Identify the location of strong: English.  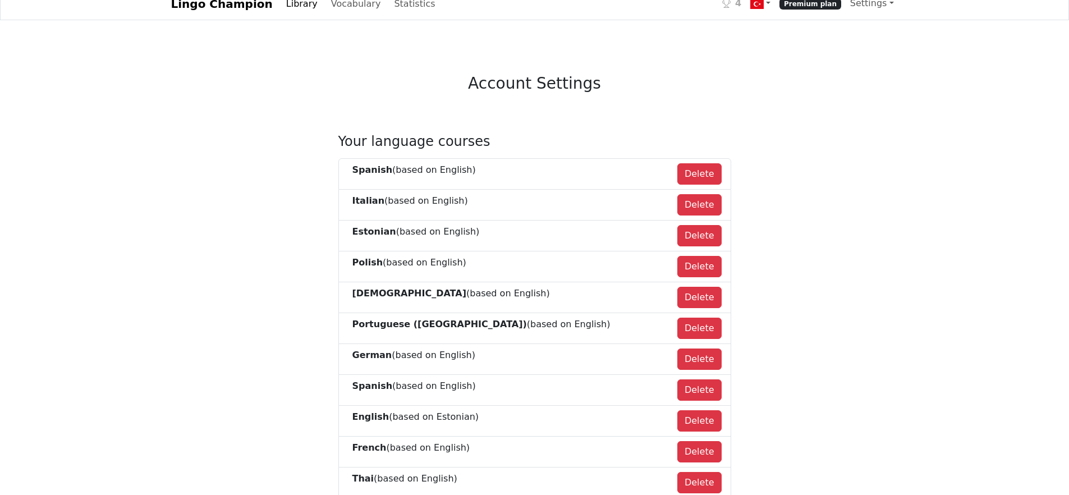
(371, 417).